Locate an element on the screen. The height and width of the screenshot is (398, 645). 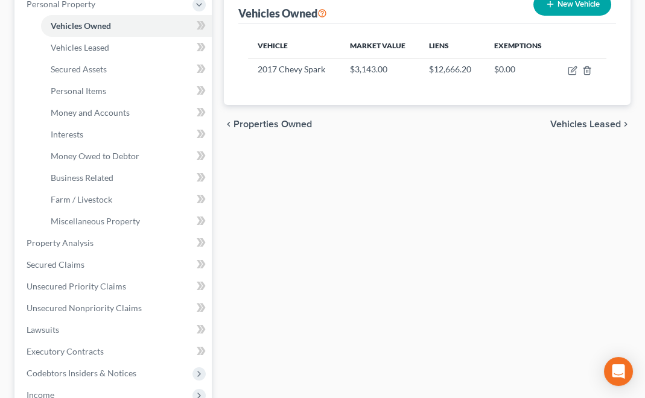
a: Business Related is located at coordinates (126, 178).